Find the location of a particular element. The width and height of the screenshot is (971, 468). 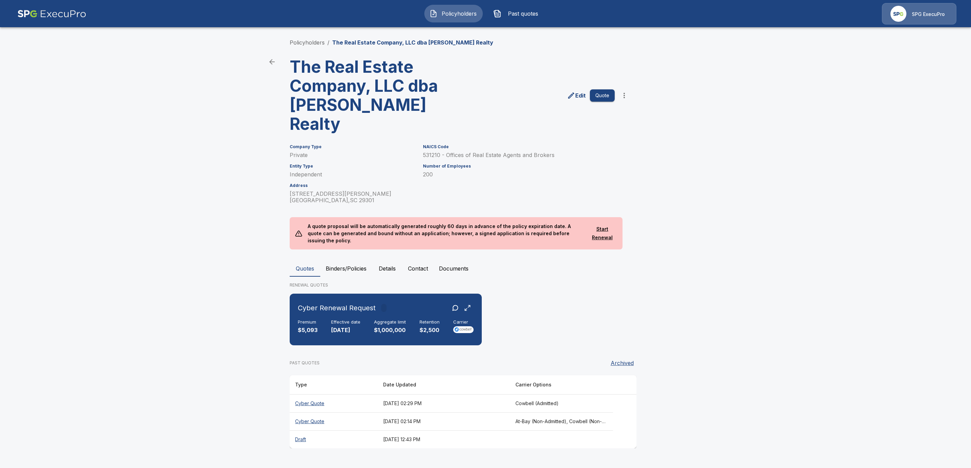

button: Archived is located at coordinates (622, 363).